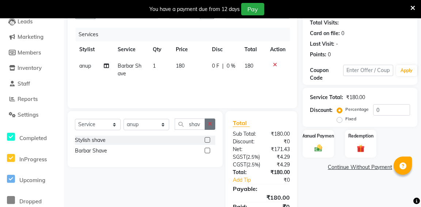 The image size is (421, 207). I want to click on span: Leads, so click(25, 21).